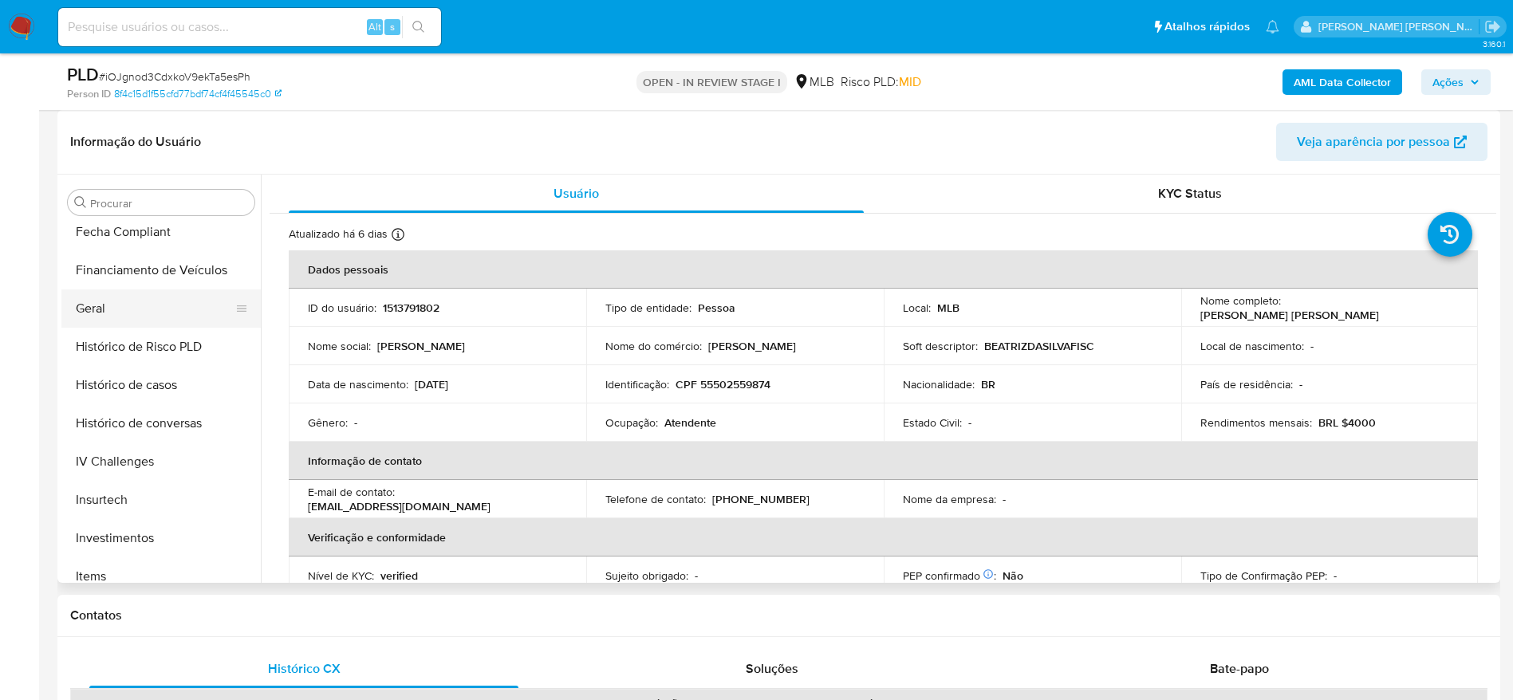 This screenshot has width=1513, height=700. Describe the element at coordinates (399, 576) in the screenshot. I see `p: verified` at that location.